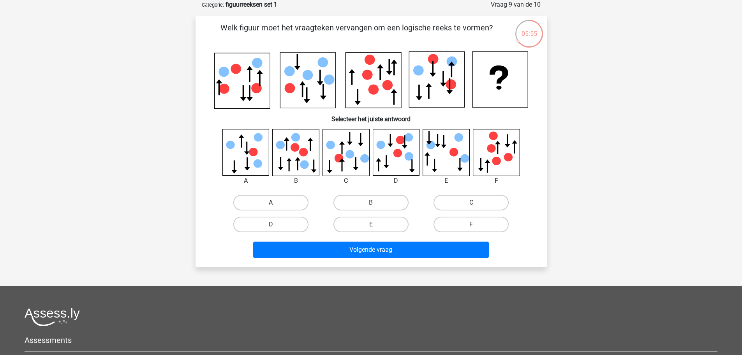 This screenshot has width=742, height=355. What do you see at coordinates (471, 202) in the screenshot?
I see `label: C` at bounding box center [471, 202].